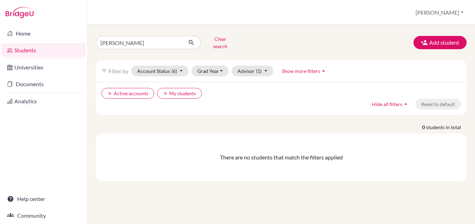  What do you see at coordinates (438, 104) in the screenshot?
I see `button: Reset to default` at bounding box center [438, 104].